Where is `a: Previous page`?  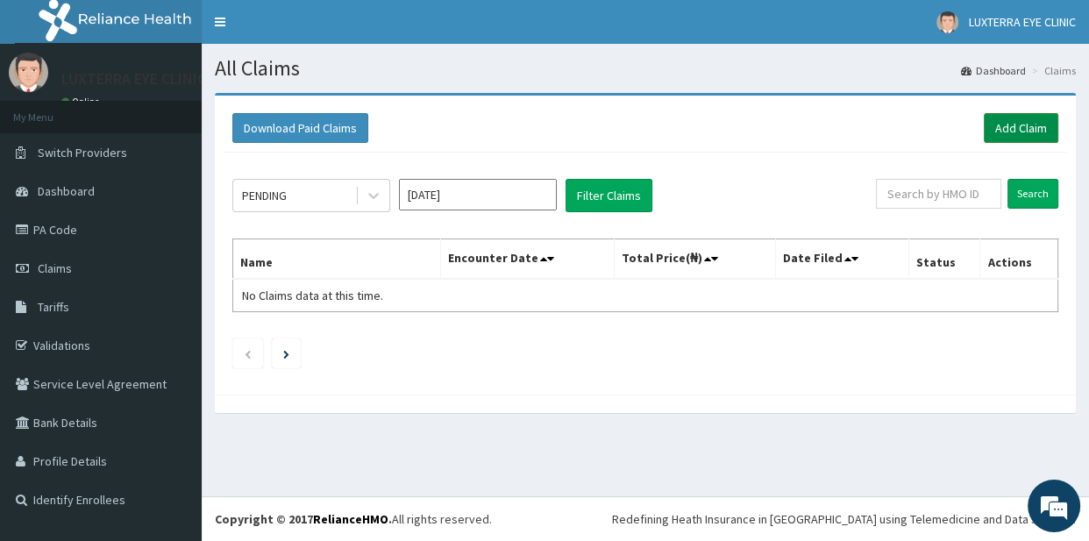 a: Previous page is located at coordinates (247, 353).